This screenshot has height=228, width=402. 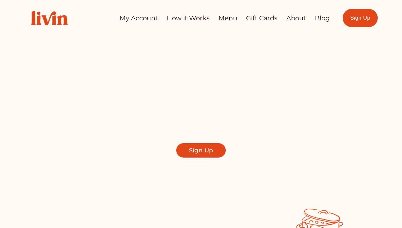 What do you see at coordinates (139, 18) in the screenshot?
I see `a: My Account` at bounding box center [139, 18].